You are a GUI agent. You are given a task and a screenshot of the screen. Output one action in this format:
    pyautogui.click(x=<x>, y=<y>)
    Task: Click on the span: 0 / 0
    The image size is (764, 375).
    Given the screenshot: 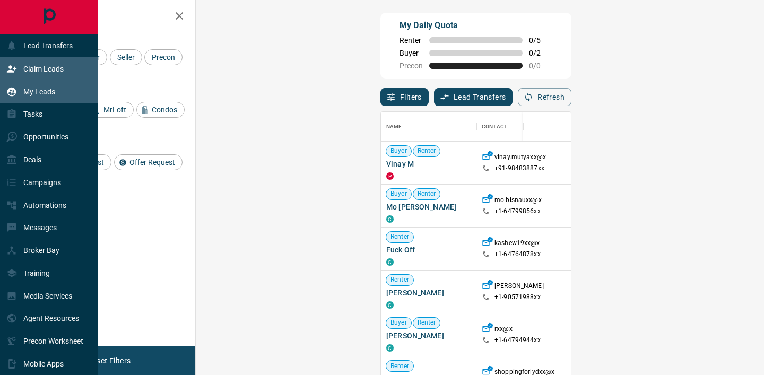 What is the action you would take?
    pyautogui.click(x=540, y=66)
    